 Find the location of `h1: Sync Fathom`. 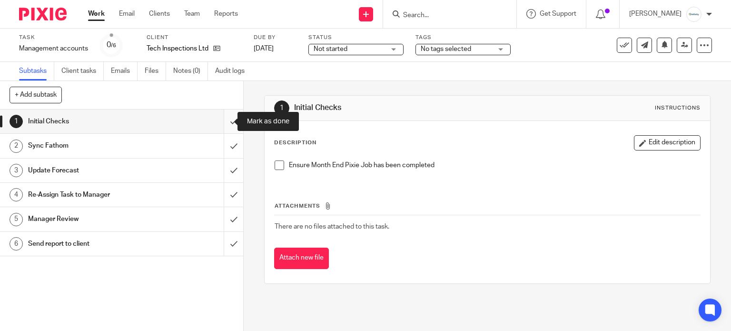

h1: Sync Fathom is located at coordinates (90, 146).